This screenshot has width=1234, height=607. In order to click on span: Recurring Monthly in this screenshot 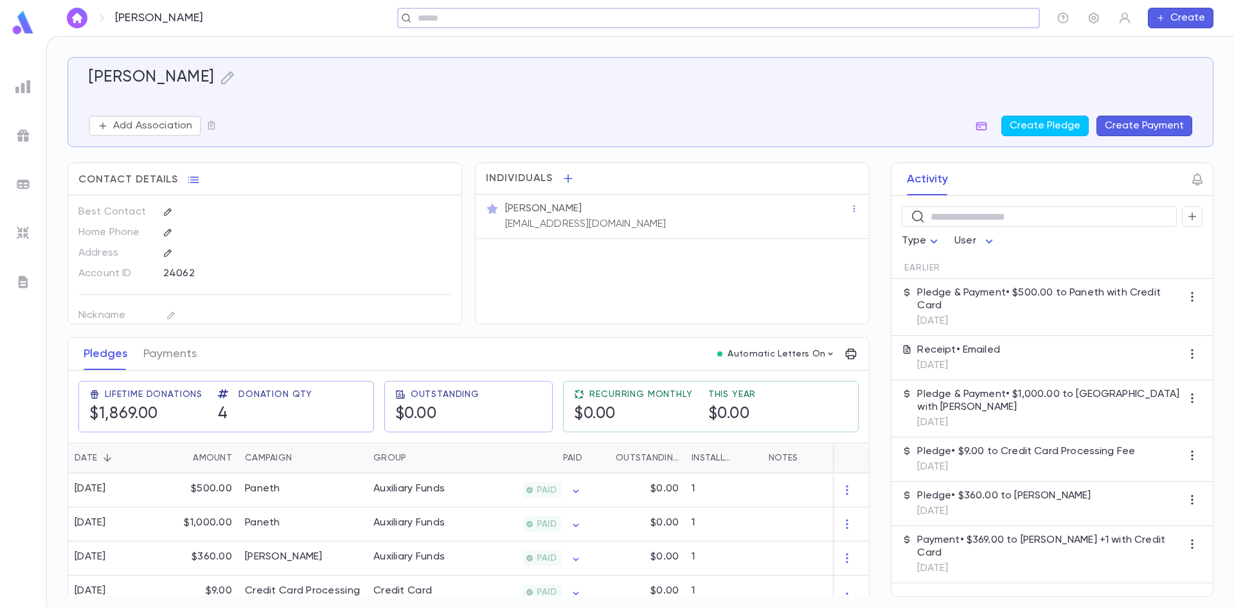, I will do `click(641, 395)`.